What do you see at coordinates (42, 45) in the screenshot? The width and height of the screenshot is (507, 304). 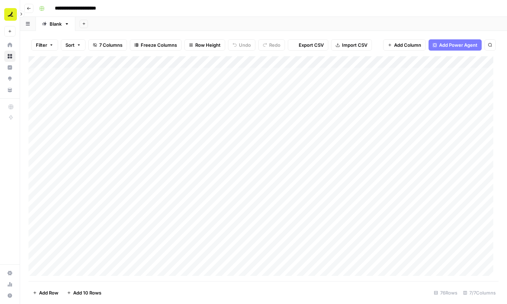 I see `span: Filter` at bounding box center [42, 45].